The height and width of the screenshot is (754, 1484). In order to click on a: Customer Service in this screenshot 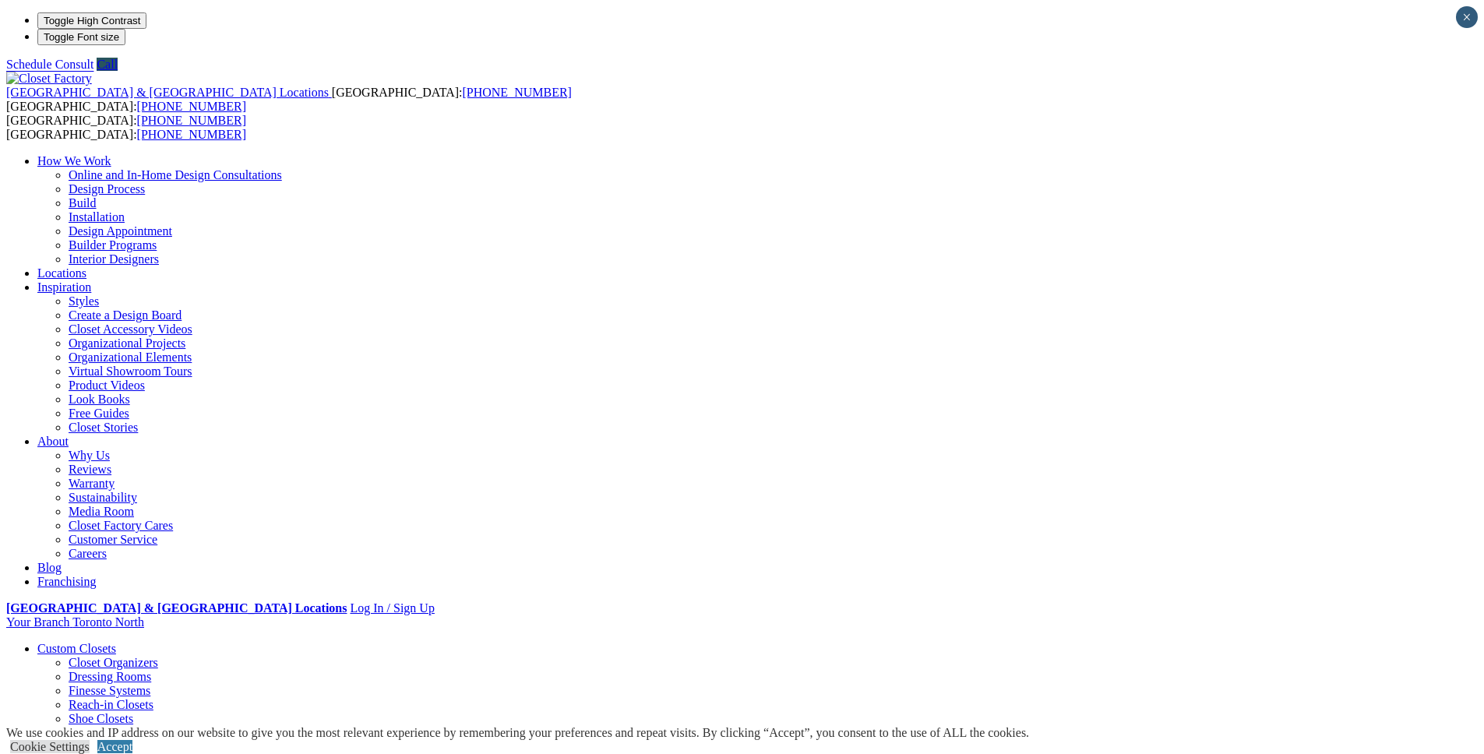, I will do `click(113, 539)`.